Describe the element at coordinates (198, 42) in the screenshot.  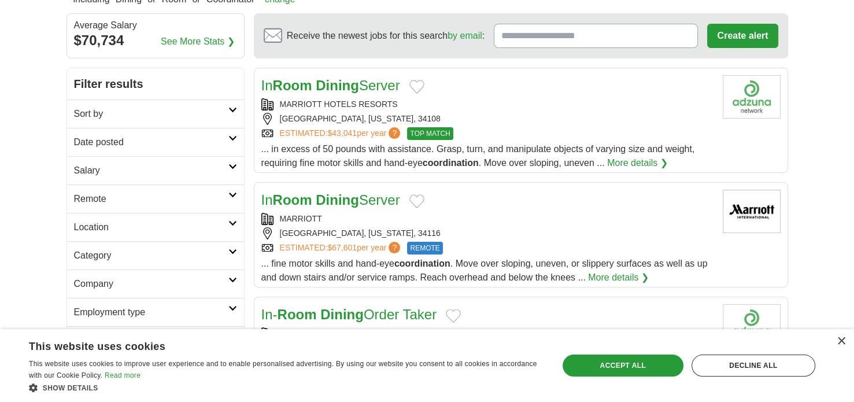
I see `a: See More Stats ❯` at that location.